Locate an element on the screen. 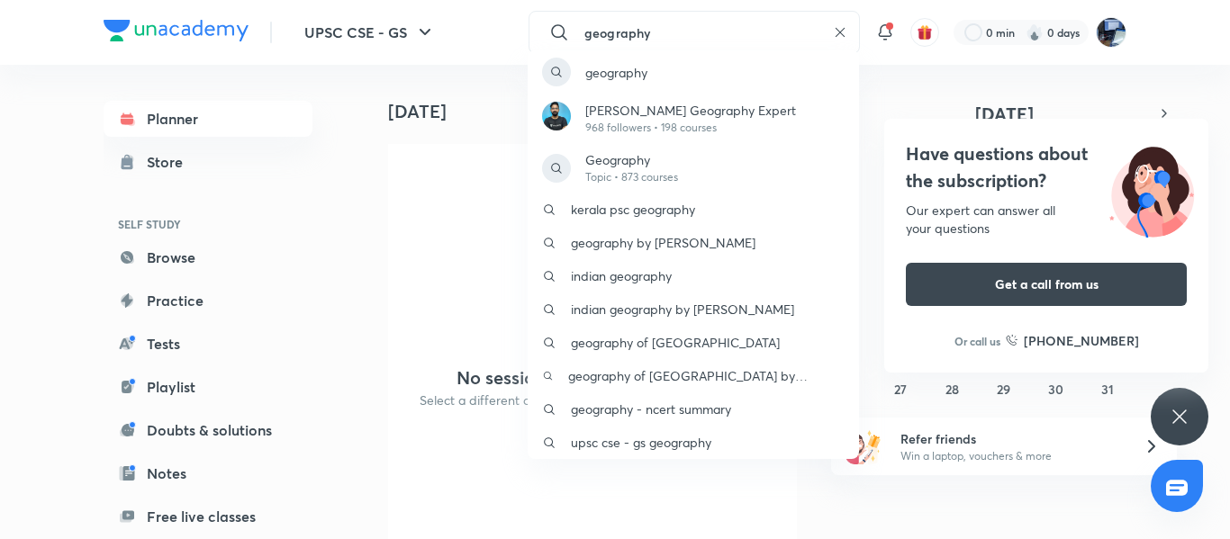 This screenshot has width=1230, height=539. a: kerala psc geography is located at coordinates (693, 209).